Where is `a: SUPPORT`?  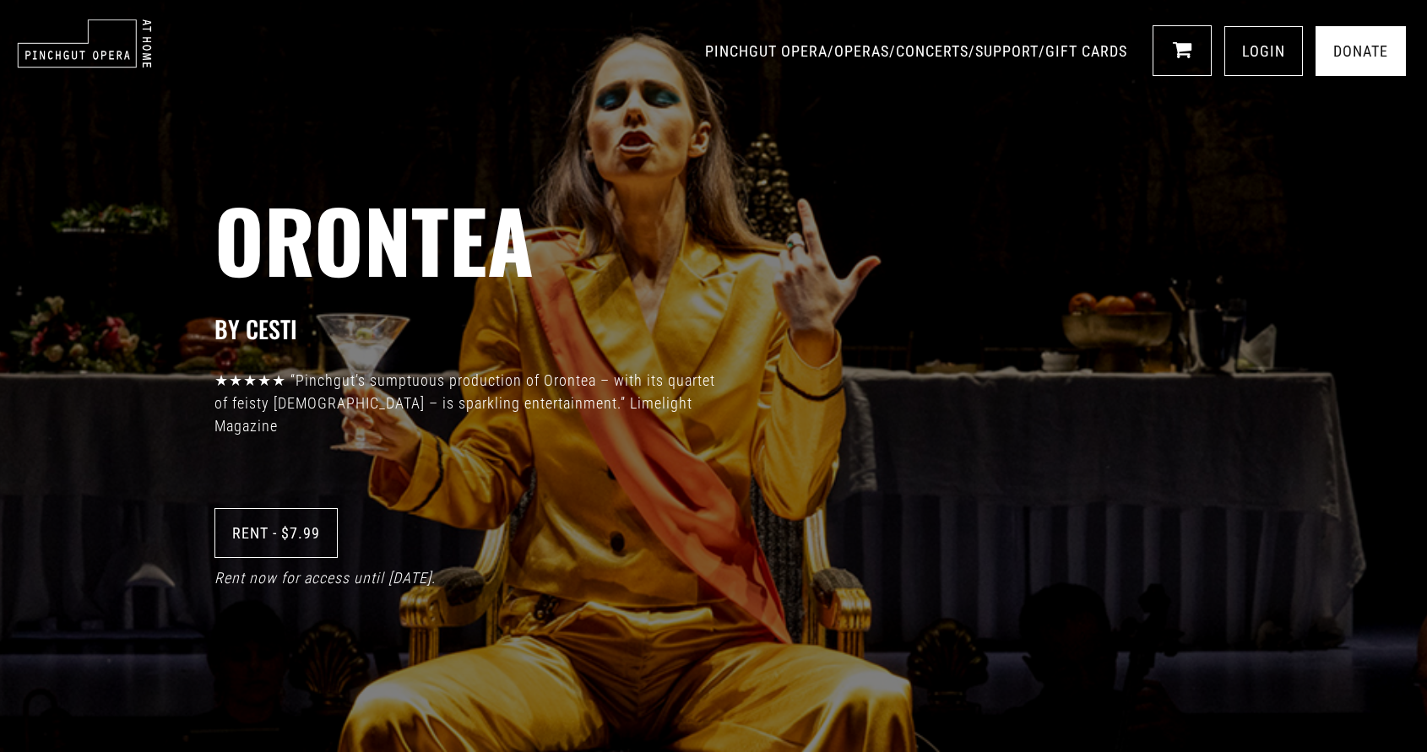
a: SUPPORT is located at coordinates (1007, 51).